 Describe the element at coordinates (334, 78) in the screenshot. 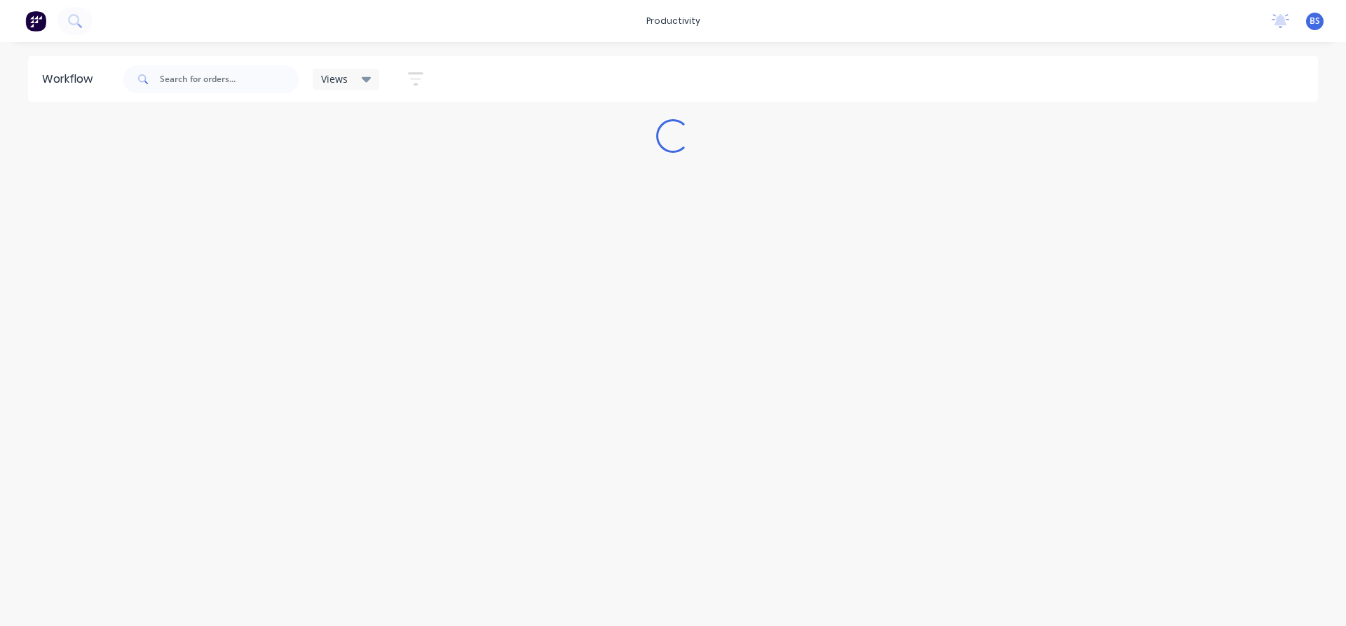

I see `span: Views` at that location.